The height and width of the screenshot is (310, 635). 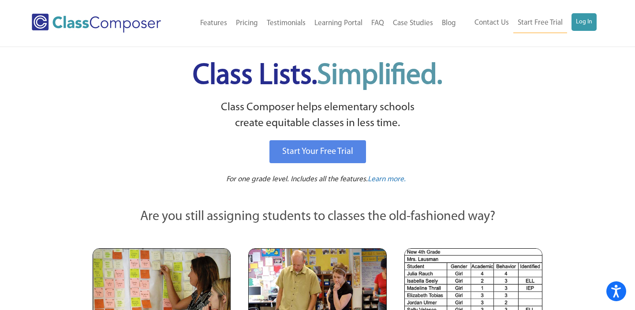 What do you see at coordinates (540, 23) in the screenshot?
I see `a: Start Free Trial` at bounding box center [540, 23].